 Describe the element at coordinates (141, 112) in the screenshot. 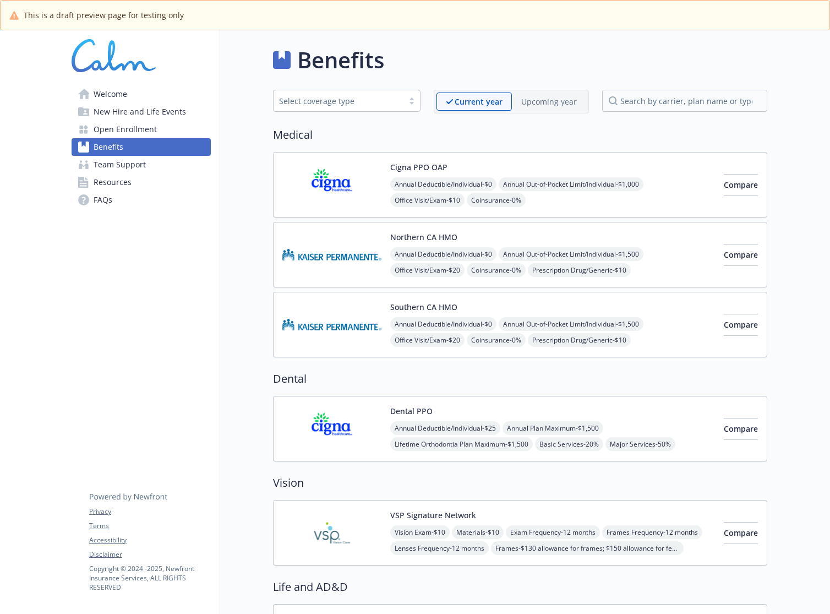

I see `a: New Hire and Life Events` at that location.